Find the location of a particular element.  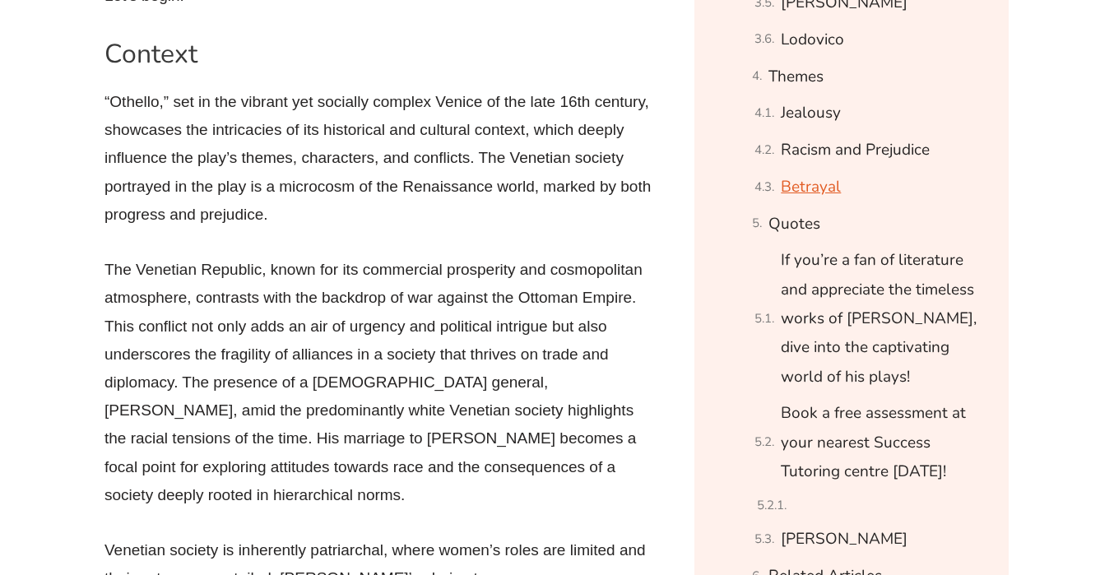

a: Racism and Prejudice is located at coordinates (854, 150).